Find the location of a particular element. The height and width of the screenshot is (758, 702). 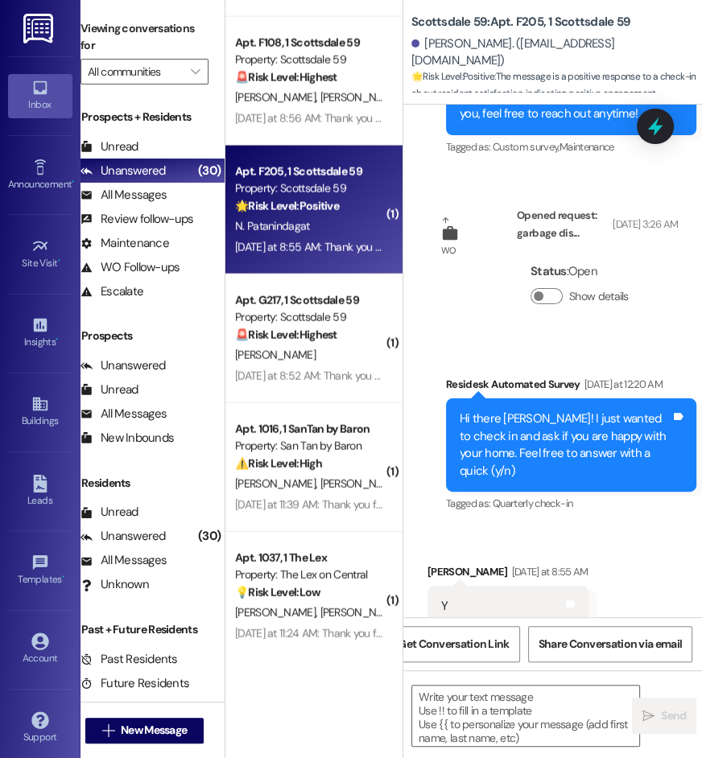

b: Status is located at coordinates (548, 271).